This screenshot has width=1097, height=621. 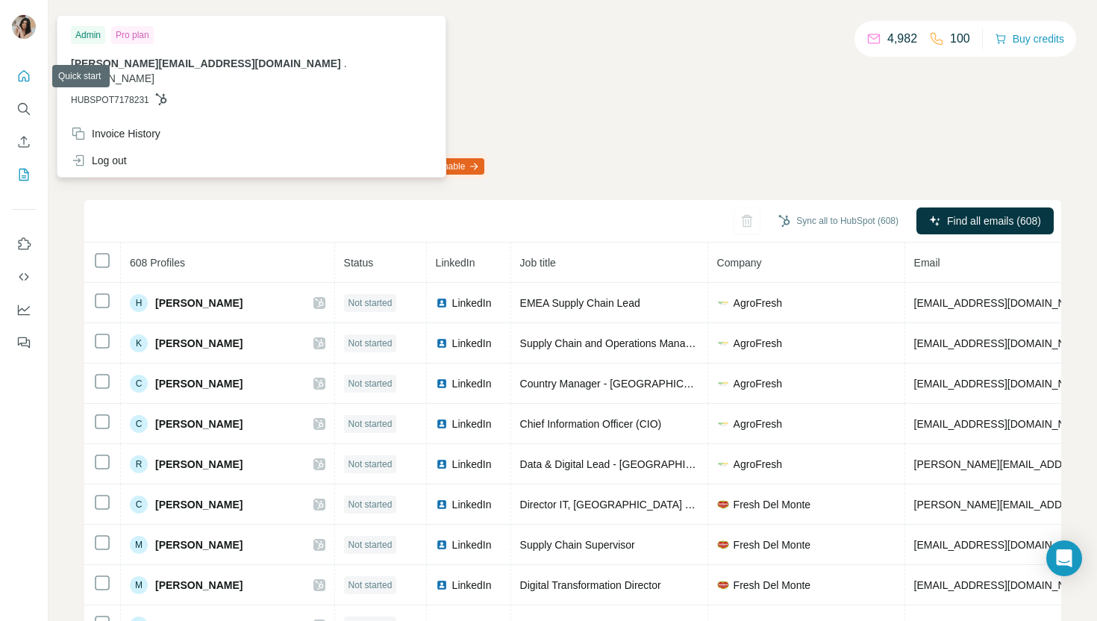 I want to click on button: Use Surfe API, so click(x=24, y=277).